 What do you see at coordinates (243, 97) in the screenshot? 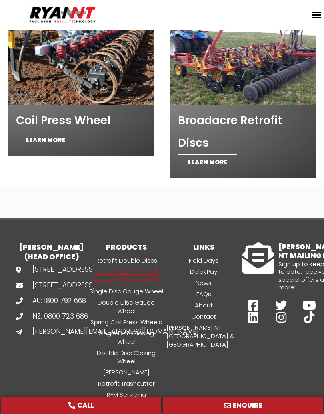
I see `a: Broadacre Retrofit Discs LEARN MORE` at bounding box center [243, 97].